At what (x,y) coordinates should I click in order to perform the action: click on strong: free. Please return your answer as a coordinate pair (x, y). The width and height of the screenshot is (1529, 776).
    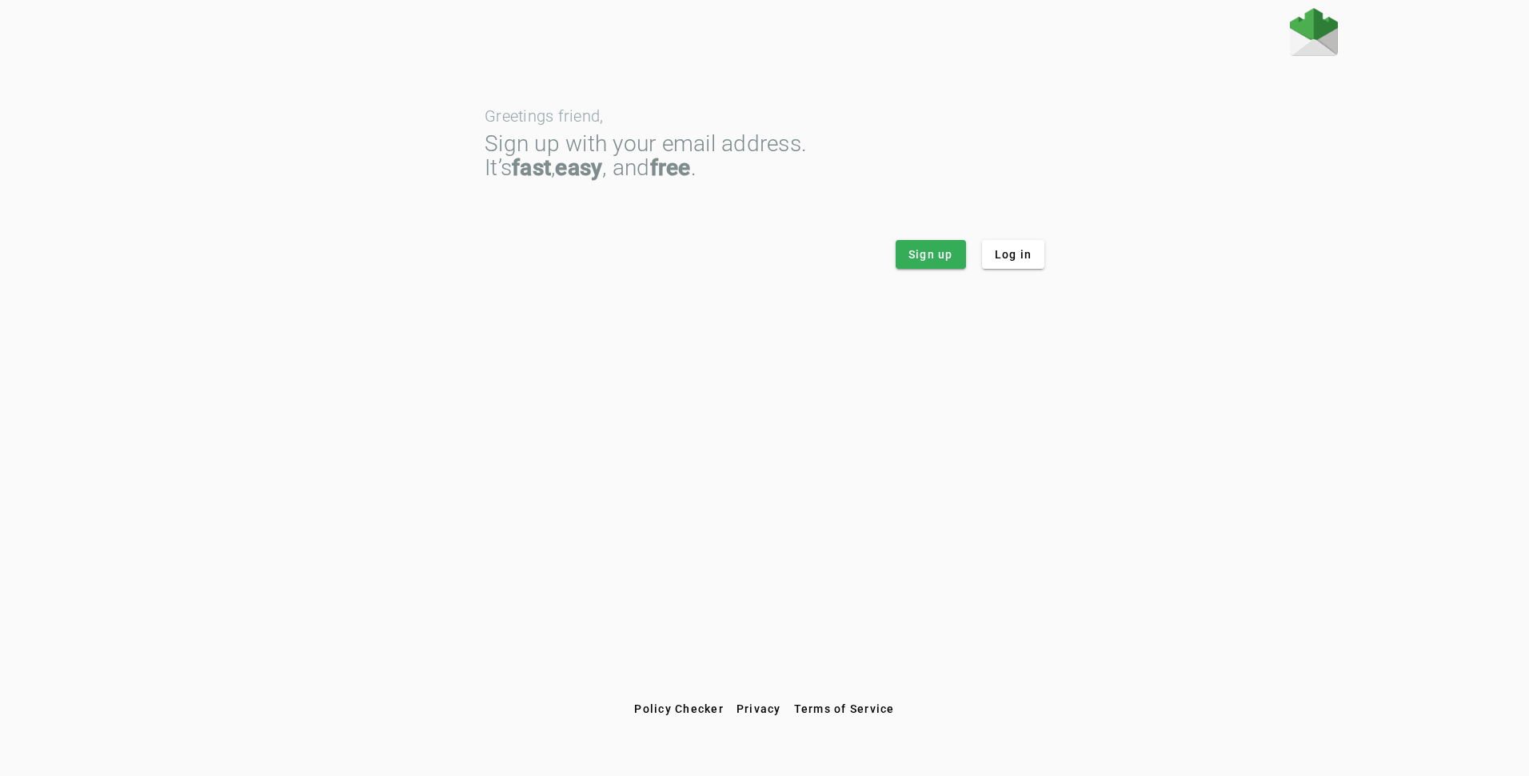
    Looking at the image, I should click on (670, 167).